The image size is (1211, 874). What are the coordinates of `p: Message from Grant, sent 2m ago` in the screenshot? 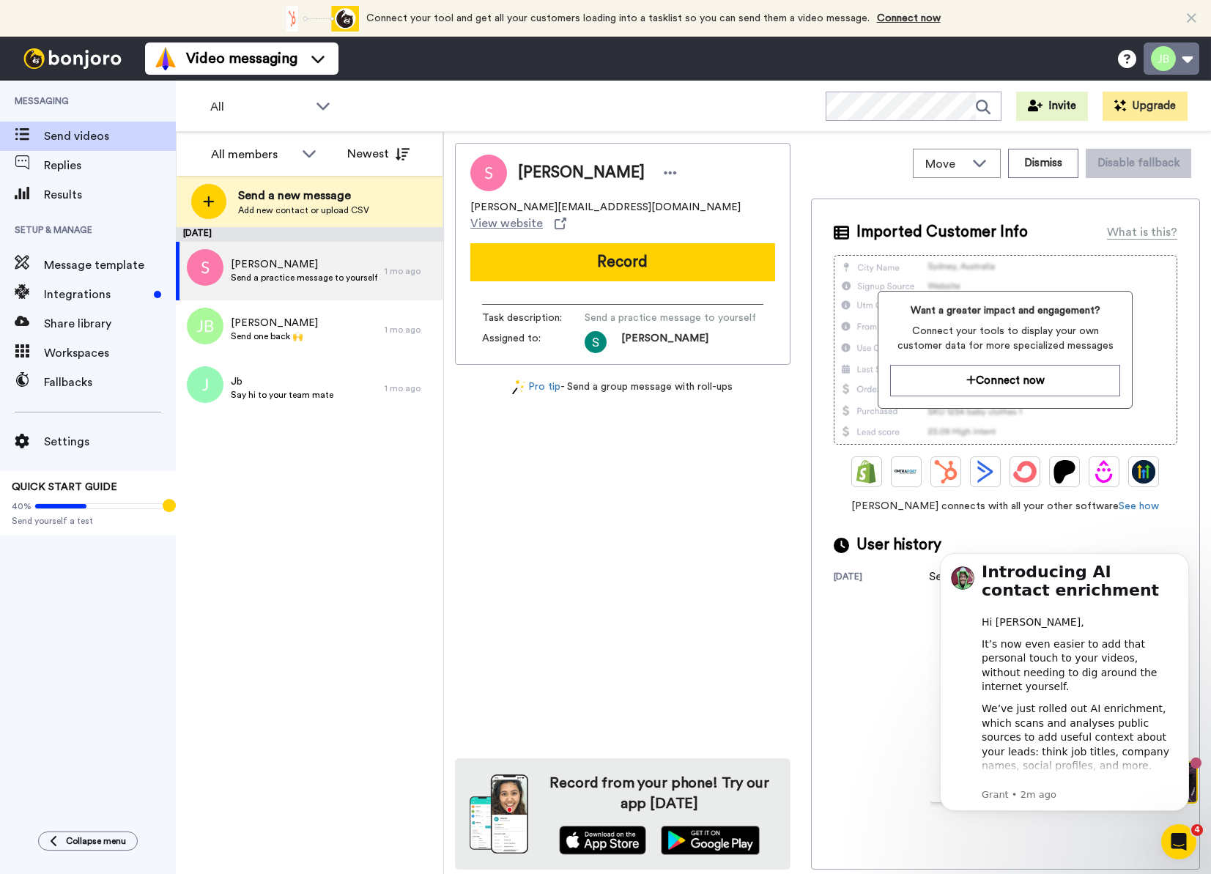 It's located at (162, 264).